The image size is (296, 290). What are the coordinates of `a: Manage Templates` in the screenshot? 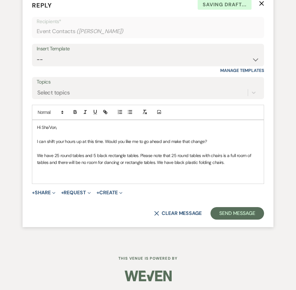 It's located at (242, 70).